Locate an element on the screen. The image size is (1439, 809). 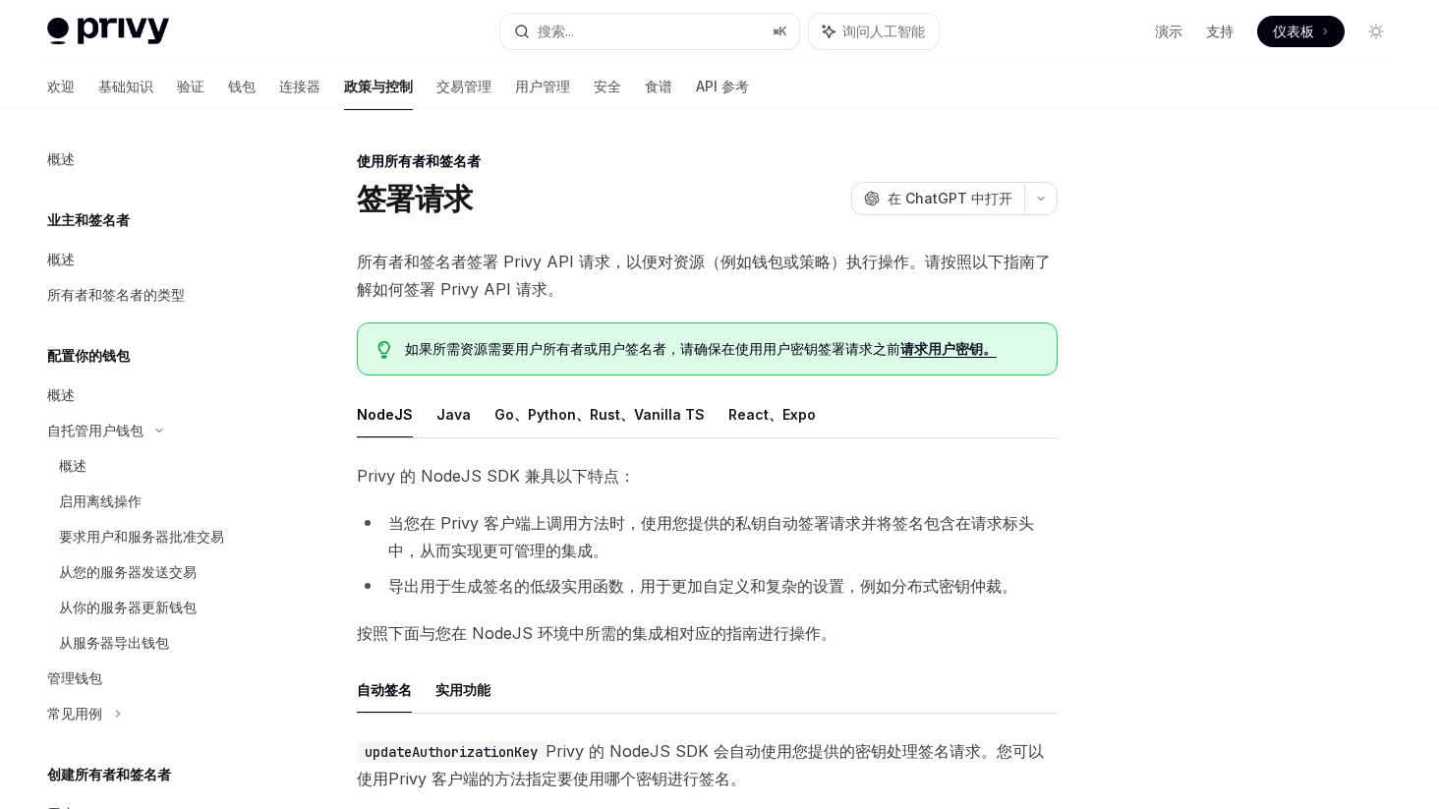
a: 用户管理 is located at coordinates (542, 86).